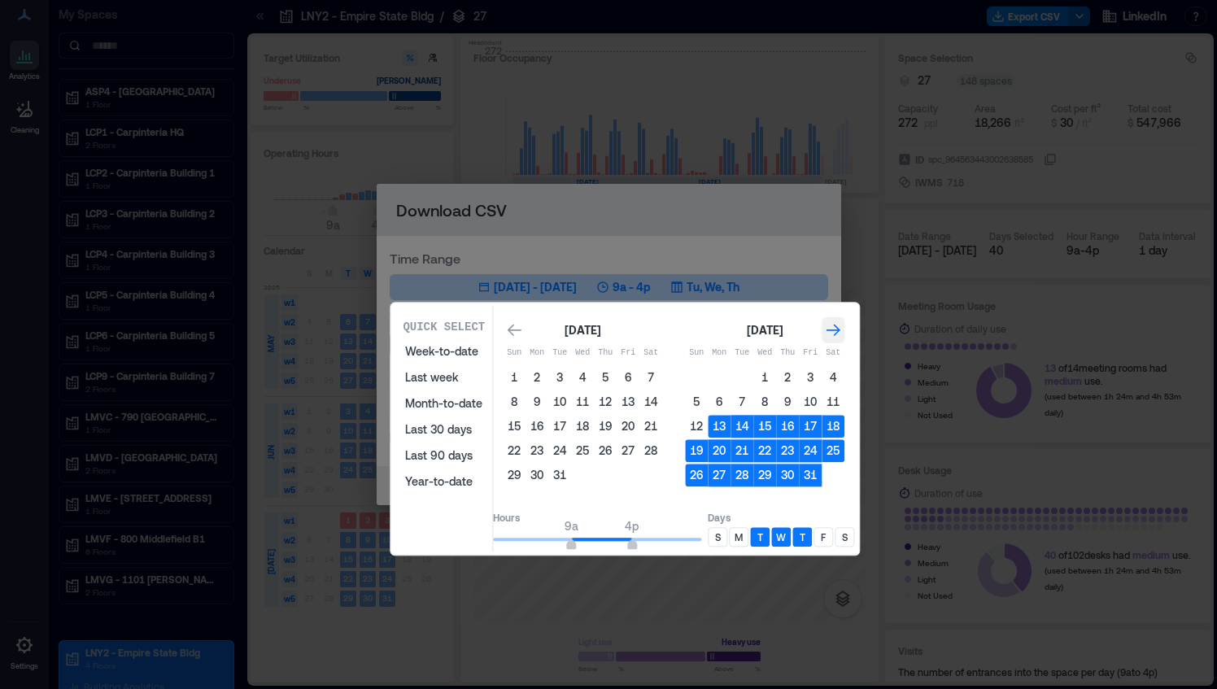 This screenshot has width=1217, height=689. I want to click on button: Week-to-date, so click(444, 352).